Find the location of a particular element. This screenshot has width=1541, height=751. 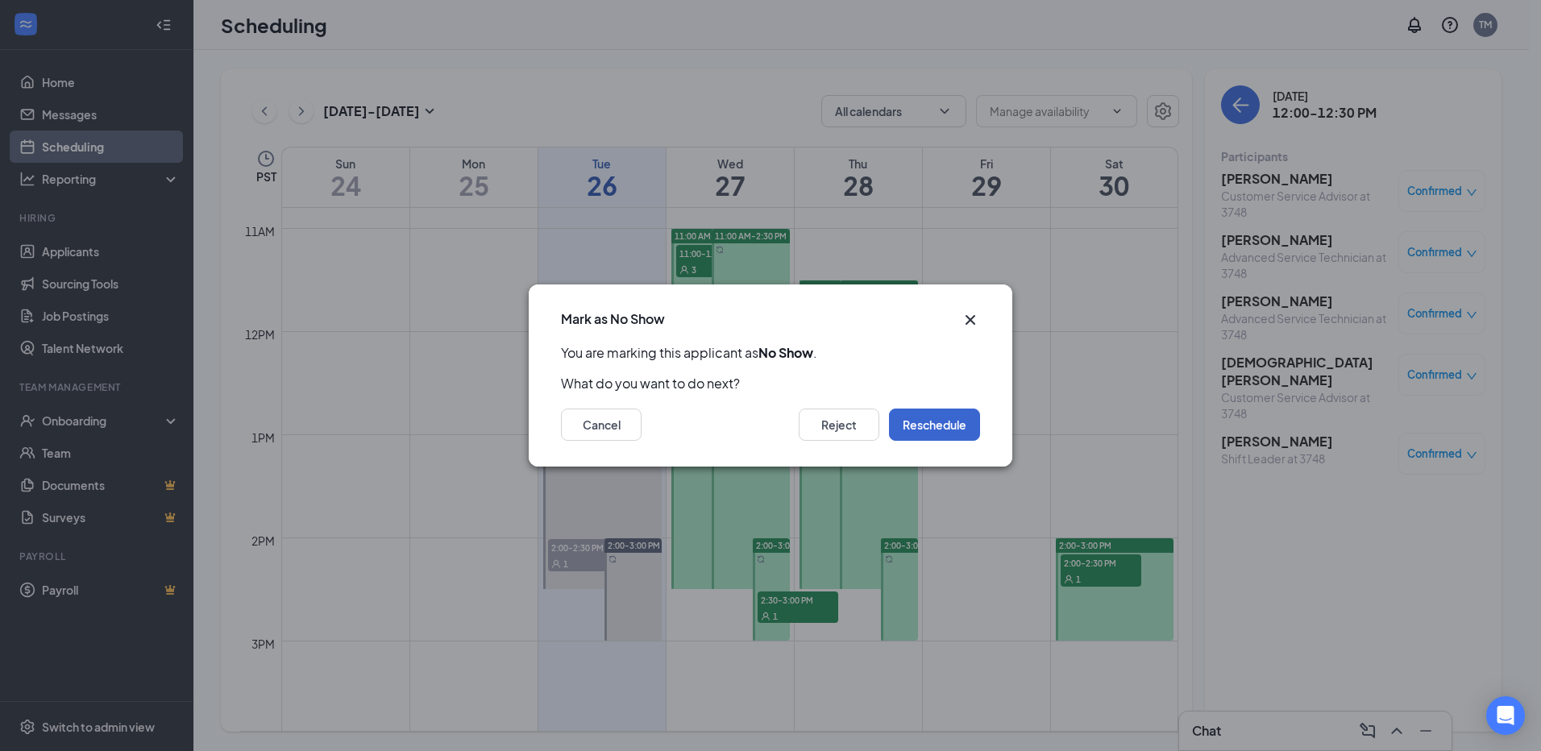

b: No Show is located at coordinates (786, 352).